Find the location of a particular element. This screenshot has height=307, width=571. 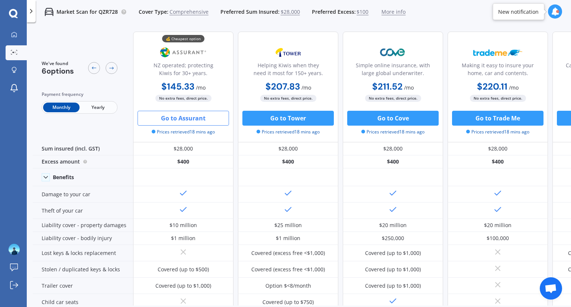

b: $145.33 is located at coordinates (178, 86).